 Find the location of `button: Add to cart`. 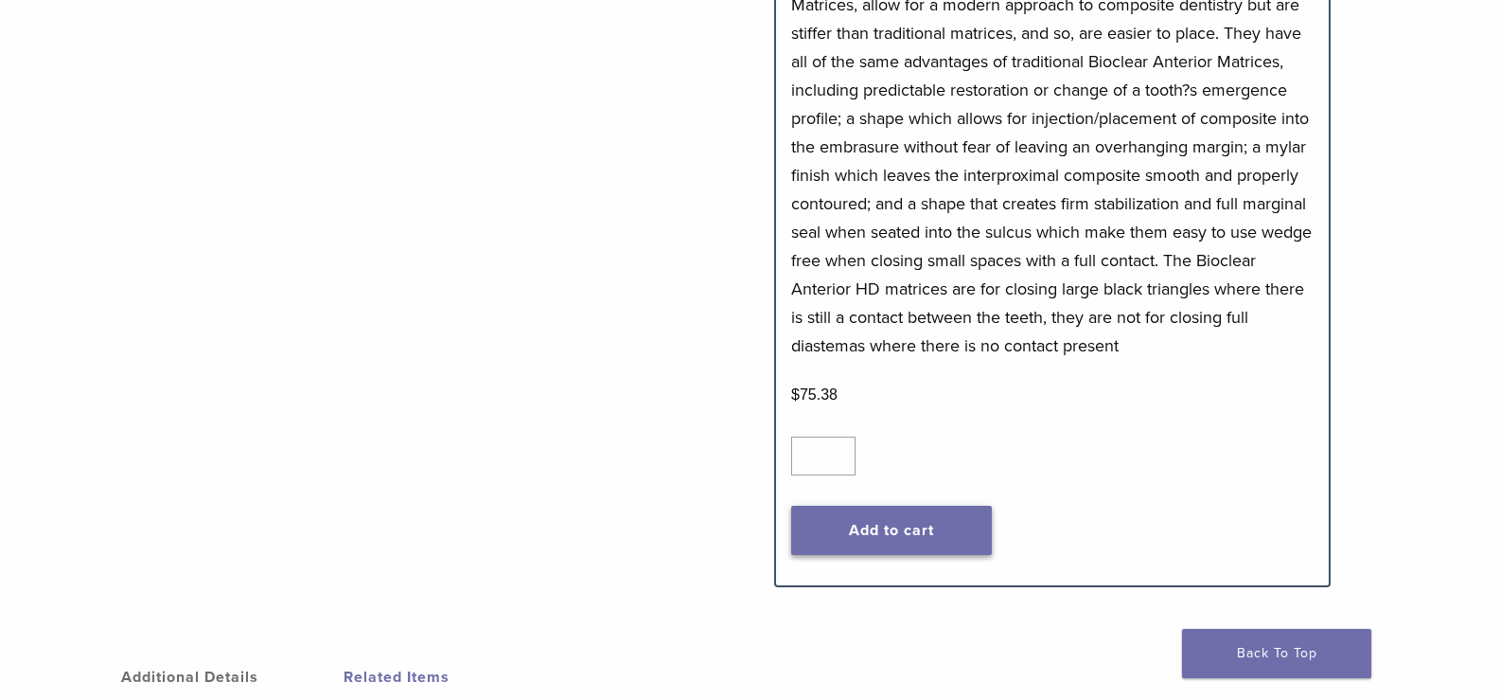

button: Add to cart is located at coordinates (892, 530).